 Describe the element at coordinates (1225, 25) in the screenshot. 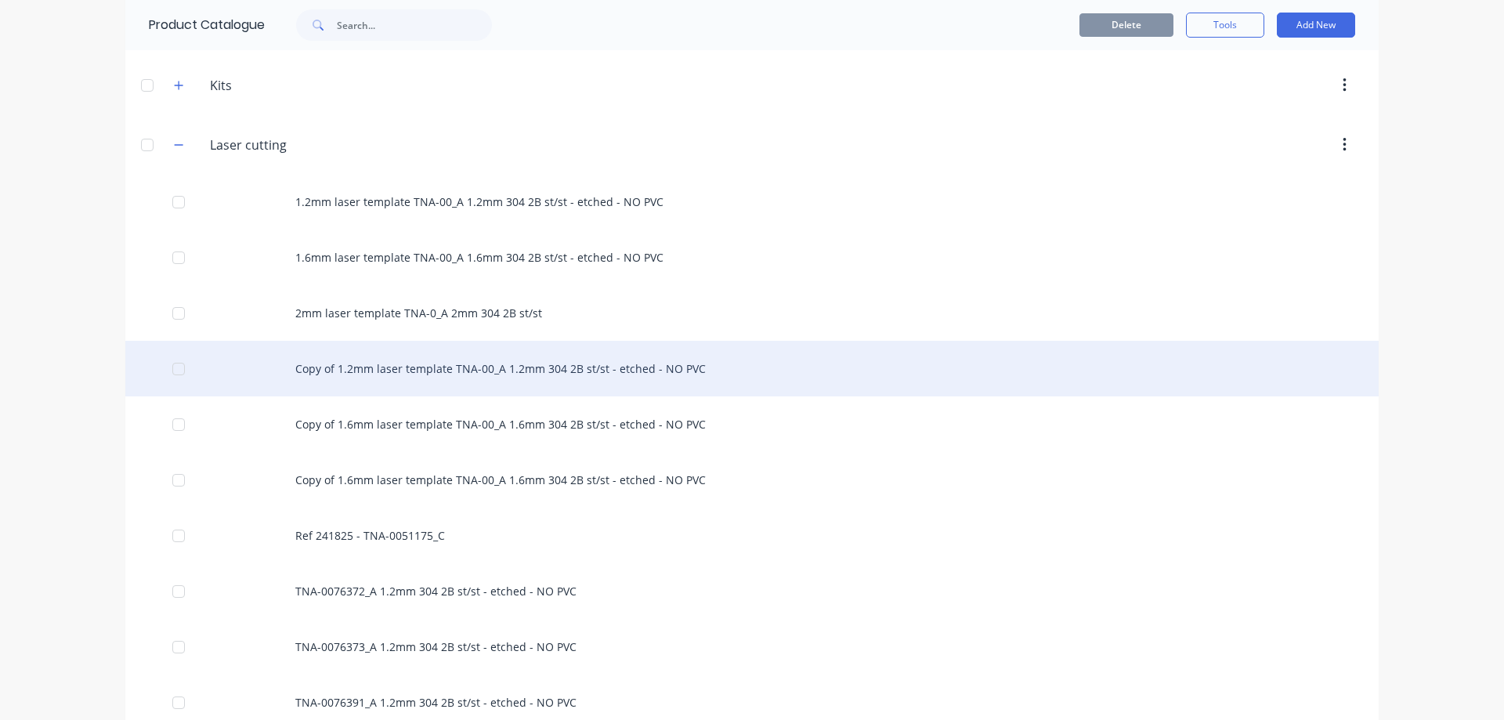

I see `button: Tools` at that location.